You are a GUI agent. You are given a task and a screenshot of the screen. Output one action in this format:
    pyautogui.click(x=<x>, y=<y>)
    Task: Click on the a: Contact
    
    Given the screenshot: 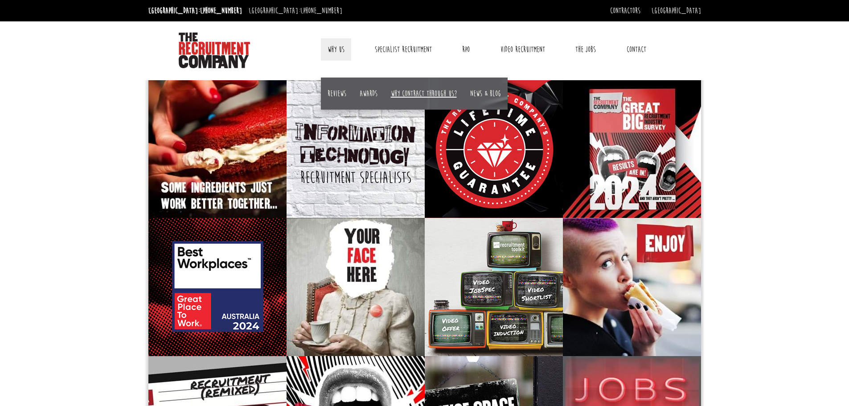 What is the action you would take?
    pyautogui.click(x=637, y=49)
    